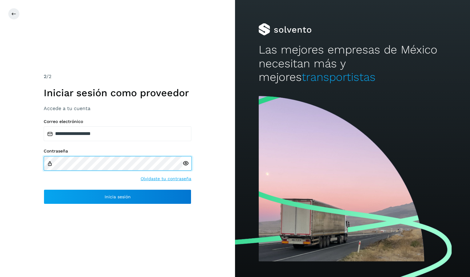  I want to click on button: Inicia sesión, so click(118, 197).